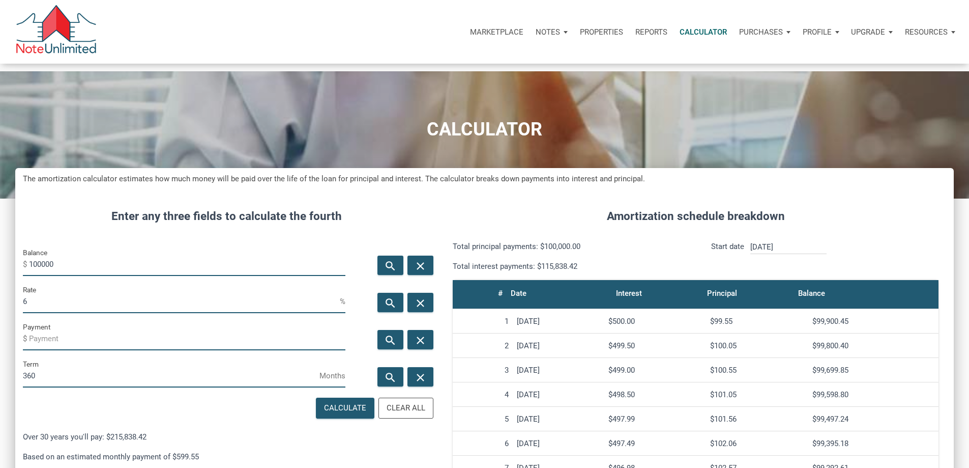 This screenshot has width=969, height=468. What do you see at coordinates (874, 443) in the screenshot?
I see `div: $99,395.18` at bounding box center [874, 443].